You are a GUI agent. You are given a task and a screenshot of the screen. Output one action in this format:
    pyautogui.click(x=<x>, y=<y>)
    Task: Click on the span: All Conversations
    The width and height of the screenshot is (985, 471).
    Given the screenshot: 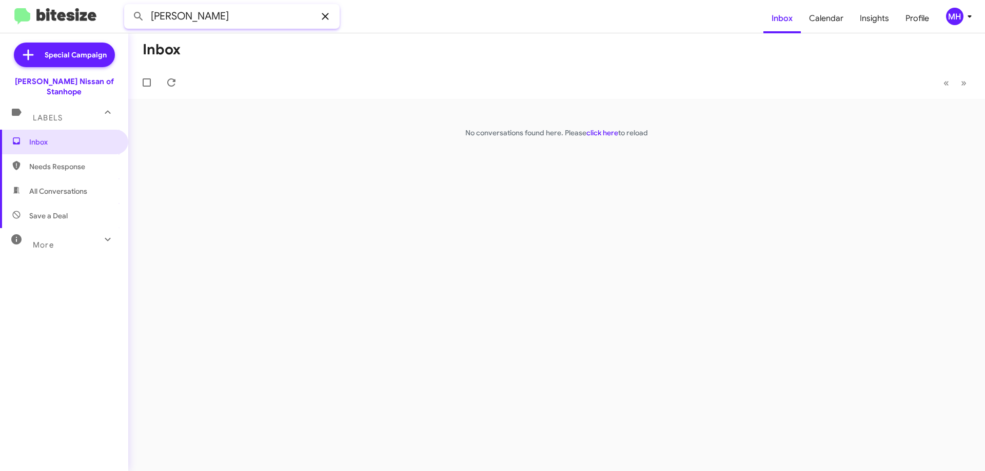 What is the action you would take?
    pyautogui.click(x=58, y=191)
    